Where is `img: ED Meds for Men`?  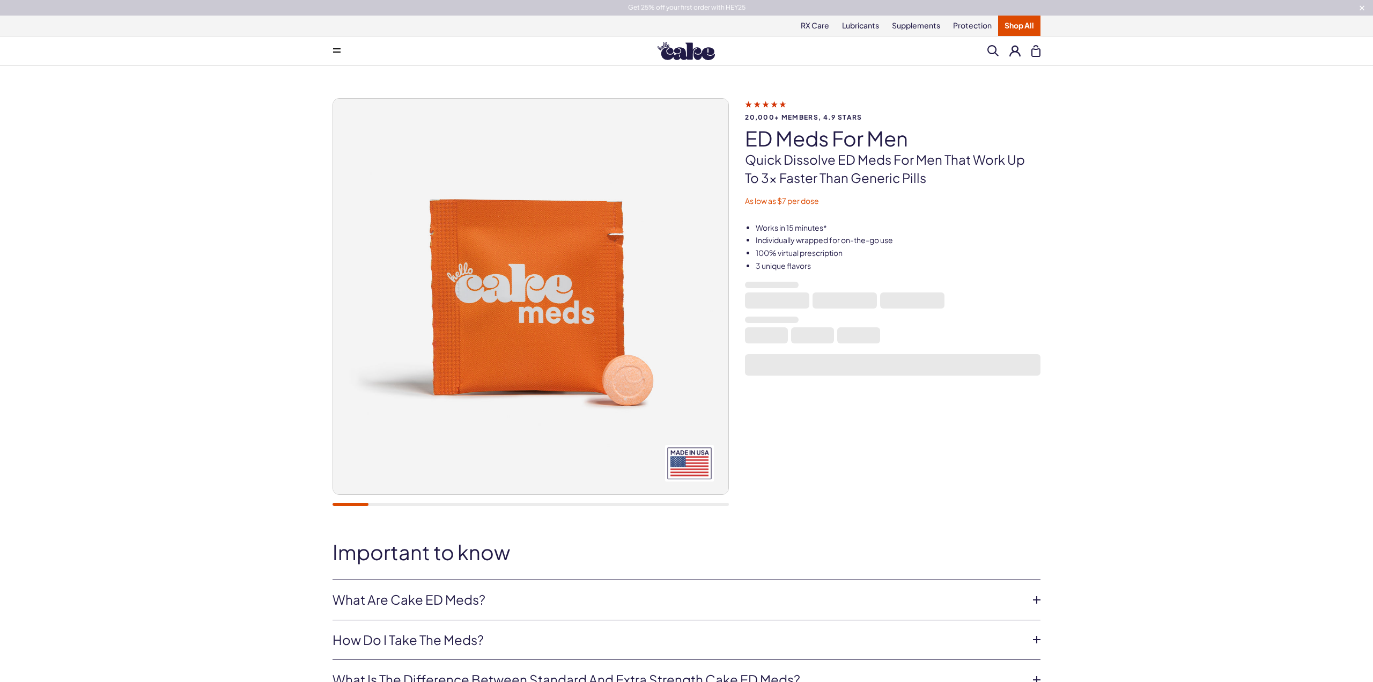 img: ED Meds for Men is located at coordinates (531, 296).